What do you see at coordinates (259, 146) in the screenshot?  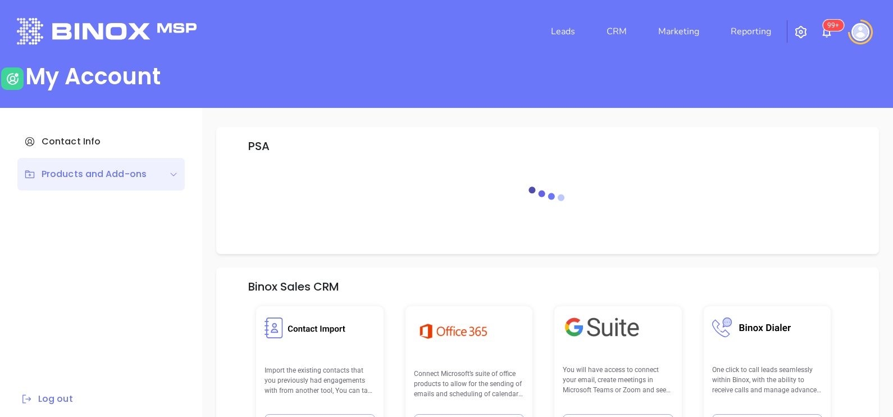 I see `h5: PSA` at bounding box center [259, 146].